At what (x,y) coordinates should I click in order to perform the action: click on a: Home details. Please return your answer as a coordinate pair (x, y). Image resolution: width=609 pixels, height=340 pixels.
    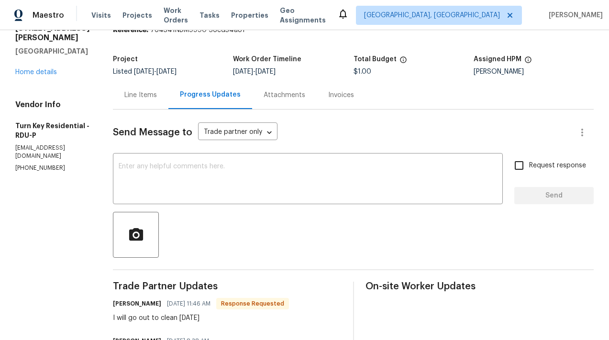
    Looking at the image, I should click on (36, 72).